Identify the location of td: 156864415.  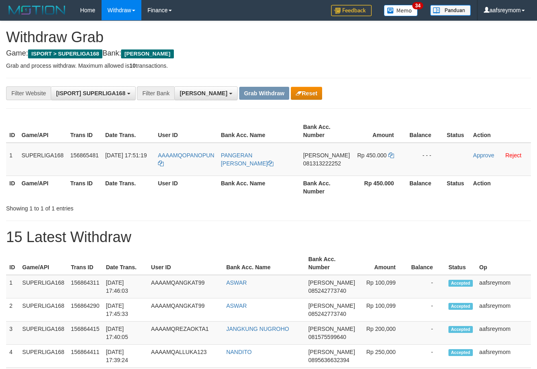
(85, 333).